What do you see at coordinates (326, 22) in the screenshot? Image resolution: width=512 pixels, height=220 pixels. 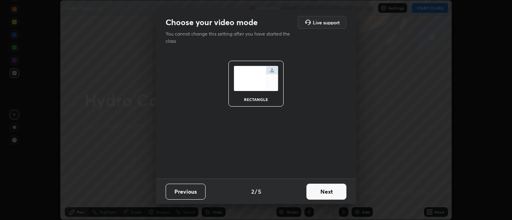 I see `h5: Live support` at bounding box center [326, 22].